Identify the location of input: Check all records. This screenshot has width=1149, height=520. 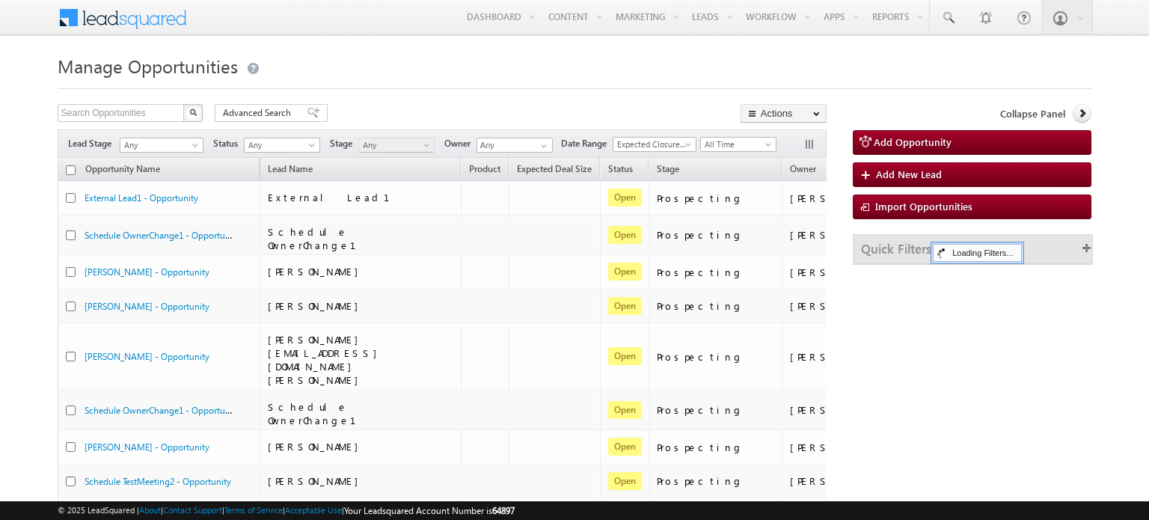
(70, 170).